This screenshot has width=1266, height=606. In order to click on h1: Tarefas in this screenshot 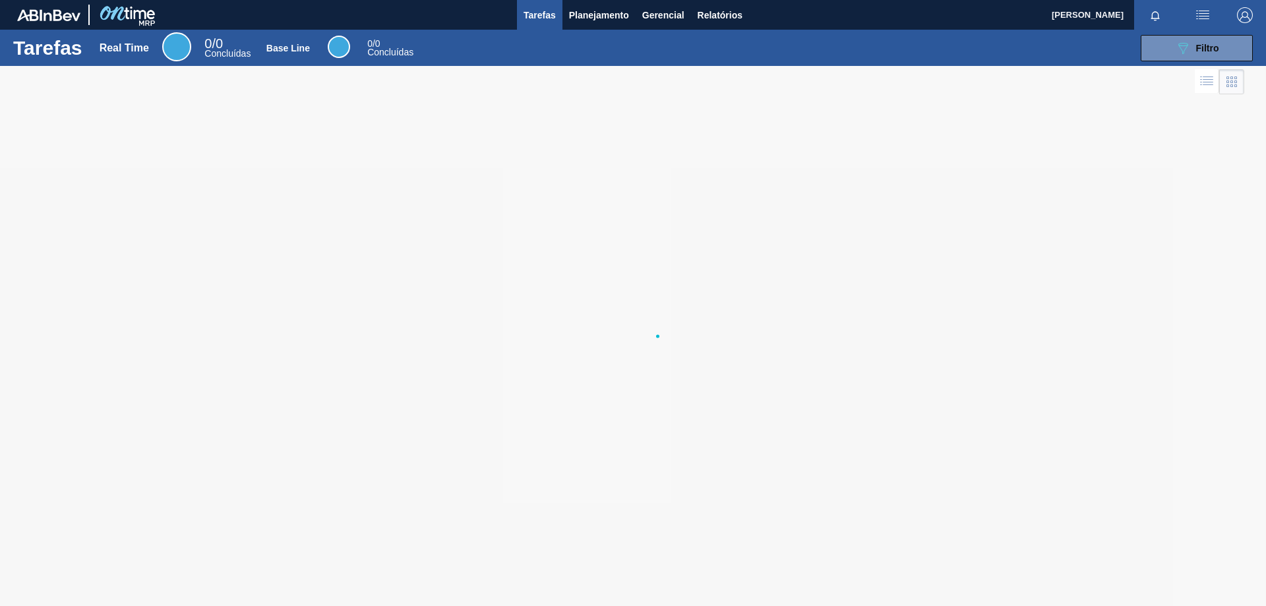, I will do `click(47, 47)`.